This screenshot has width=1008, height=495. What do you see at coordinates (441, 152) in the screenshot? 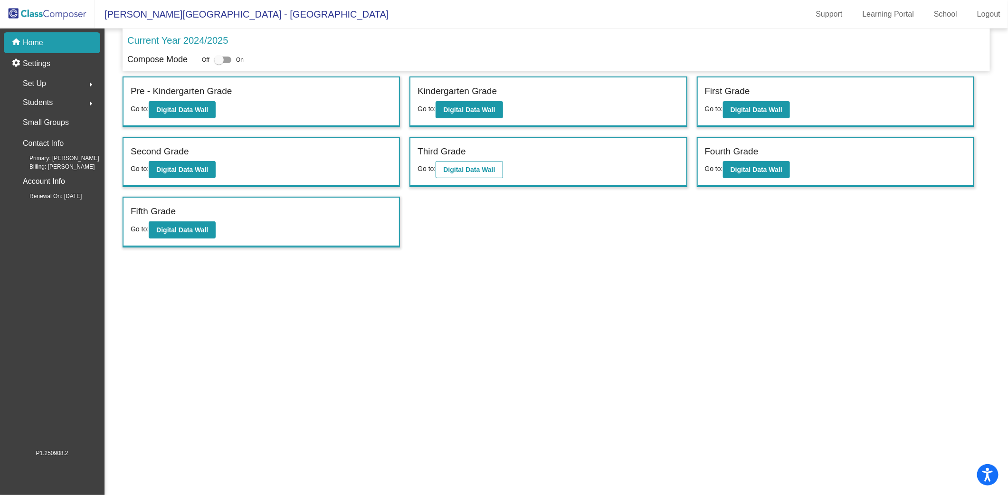
I see `label: Third Grade` at bounding box center [441, 152].